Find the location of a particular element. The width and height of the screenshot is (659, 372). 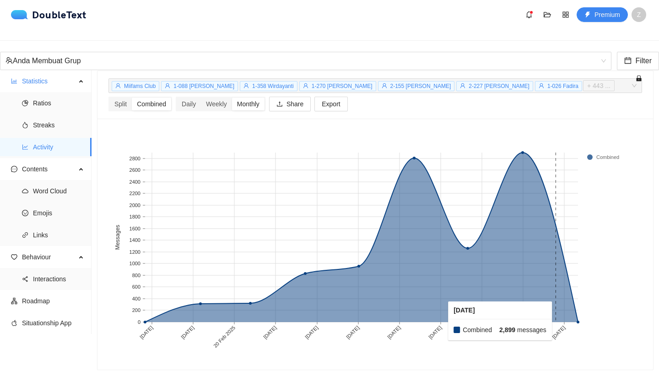

div: Monthly is located at coordinates (248, 104).